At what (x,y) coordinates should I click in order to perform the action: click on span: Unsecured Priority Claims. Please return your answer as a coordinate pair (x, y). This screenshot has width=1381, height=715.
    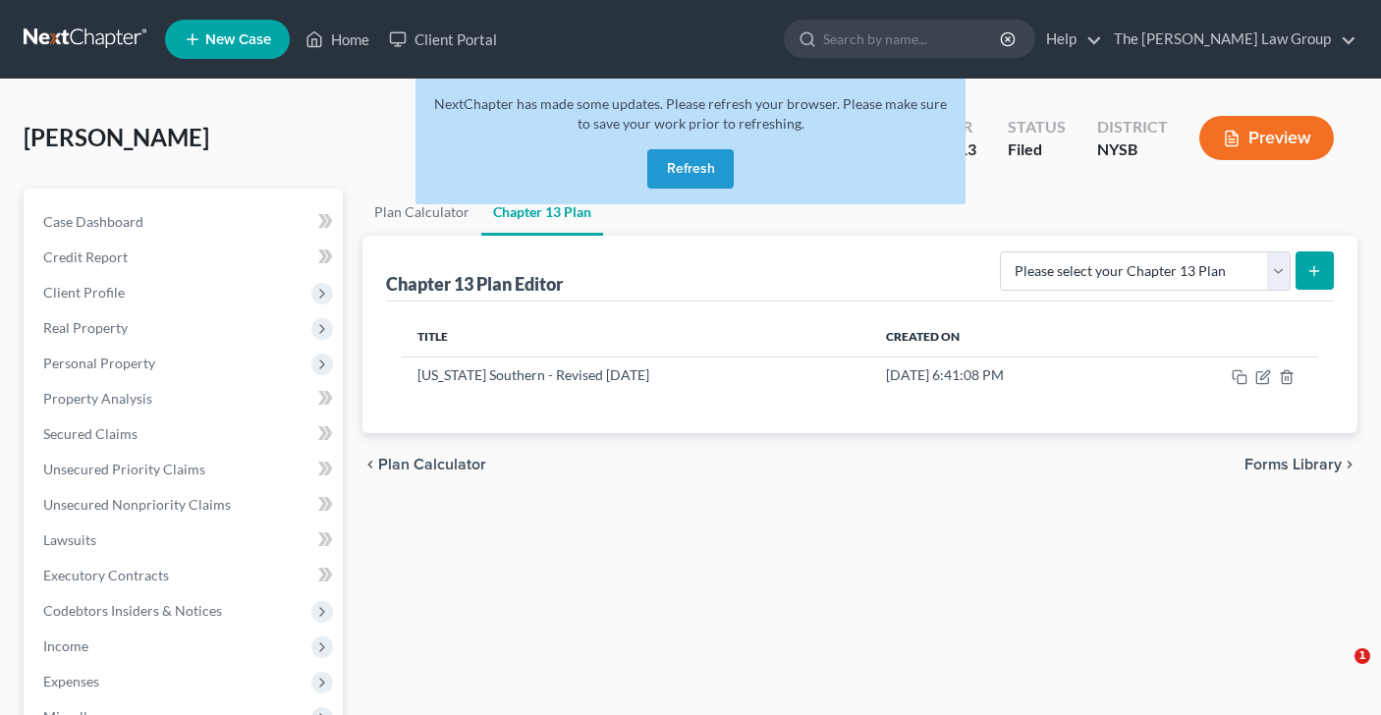
    Looking at the image, I should click on (124, 468).